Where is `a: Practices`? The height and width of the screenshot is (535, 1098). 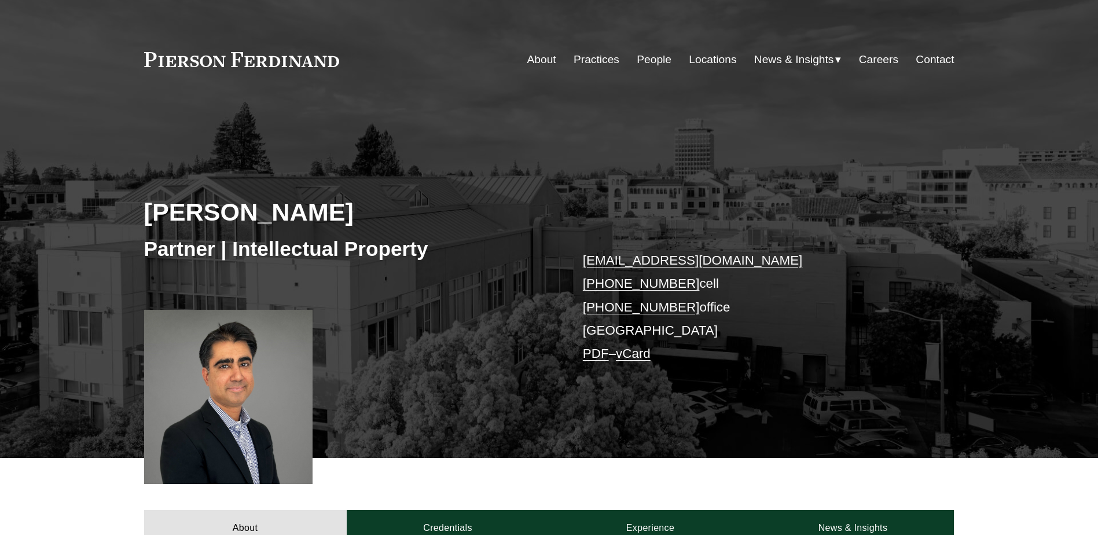 a: Practices is located at coordinates (596, 60).